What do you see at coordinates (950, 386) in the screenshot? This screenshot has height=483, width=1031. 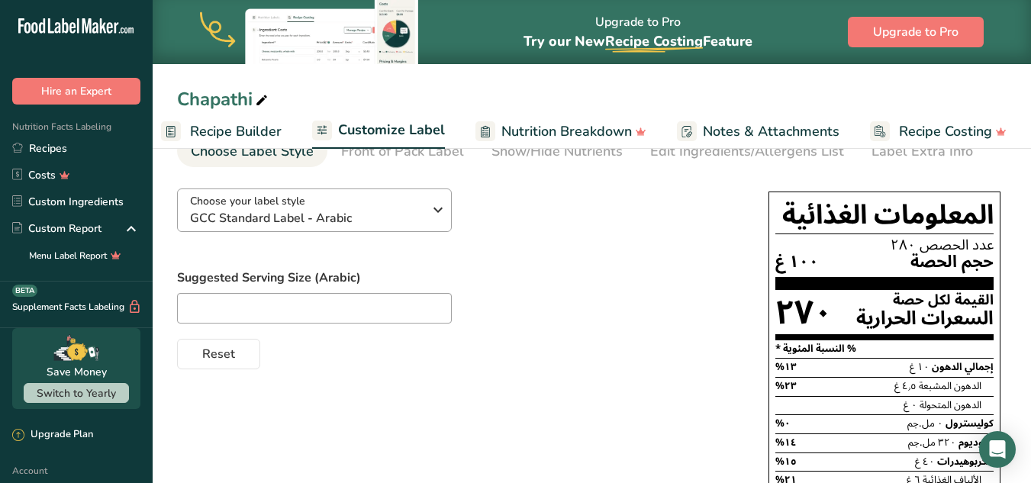 I see `span: الدهون المشبعة` at bounding box center [950, 386].